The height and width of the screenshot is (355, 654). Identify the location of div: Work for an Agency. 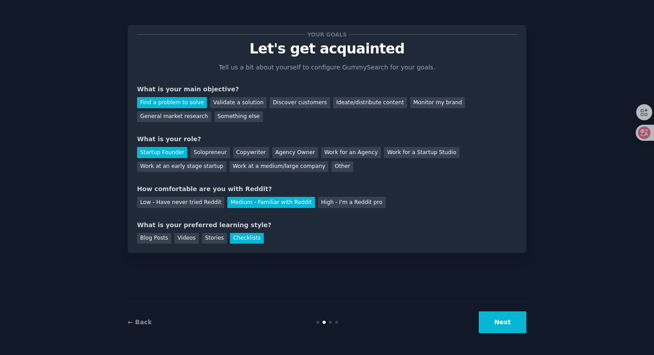
(351, 152).